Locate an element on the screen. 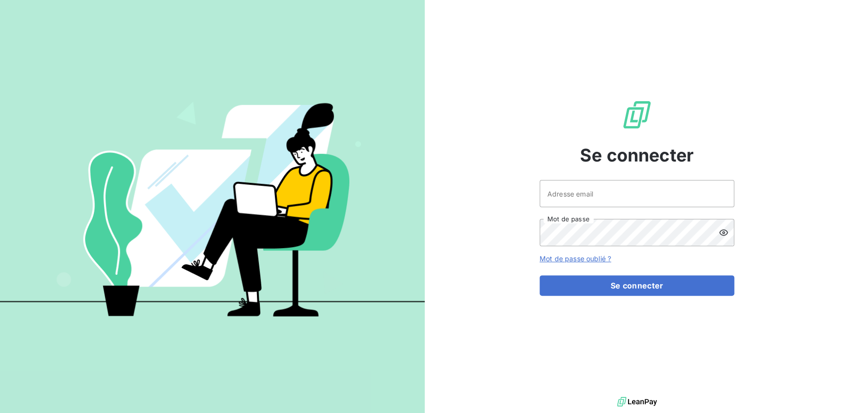 The image size is (849, 413). span: Se connecter is located at coordinates (637, 155).